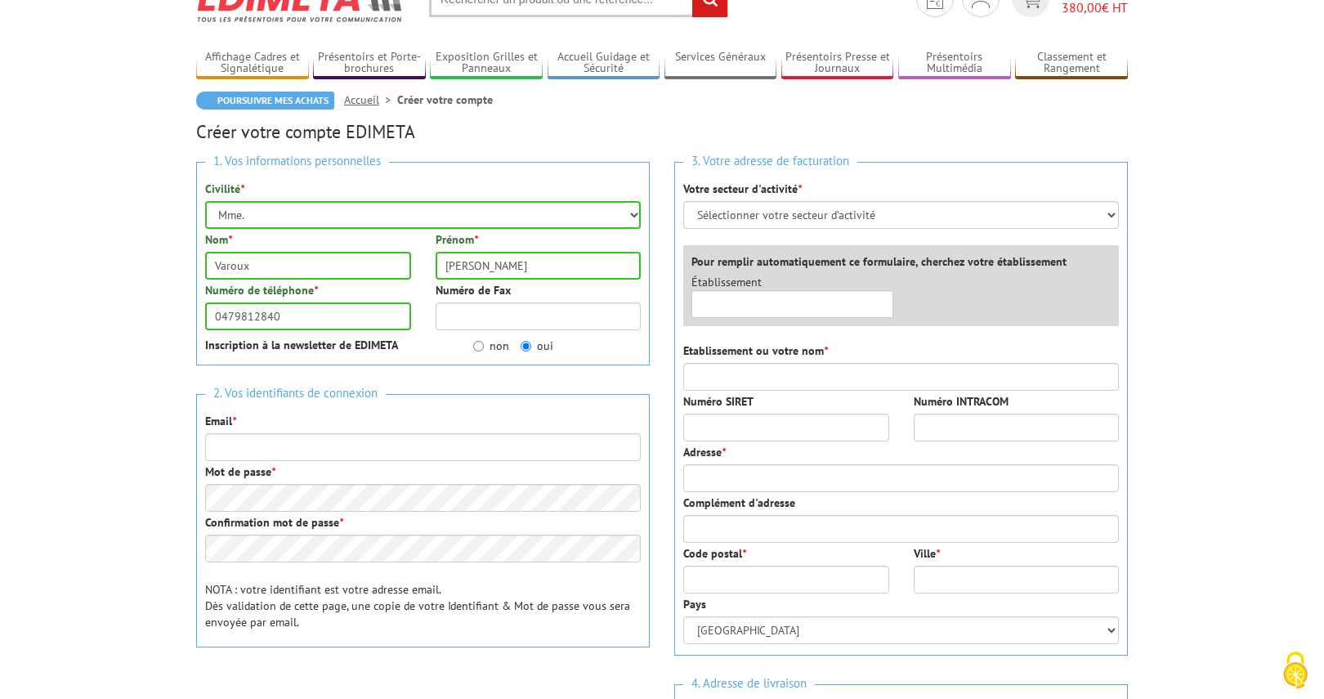 The image size is (1324, 699). Describe the element at coordinates (749, 683) in the screenshot. I see `span: 4. Adresse de livraison` at that location.